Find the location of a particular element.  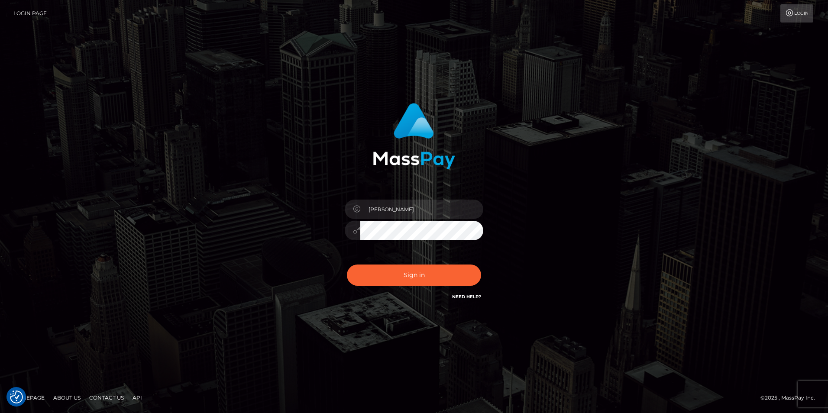

img: Revisit consent button is located at coordinates (16, 397).